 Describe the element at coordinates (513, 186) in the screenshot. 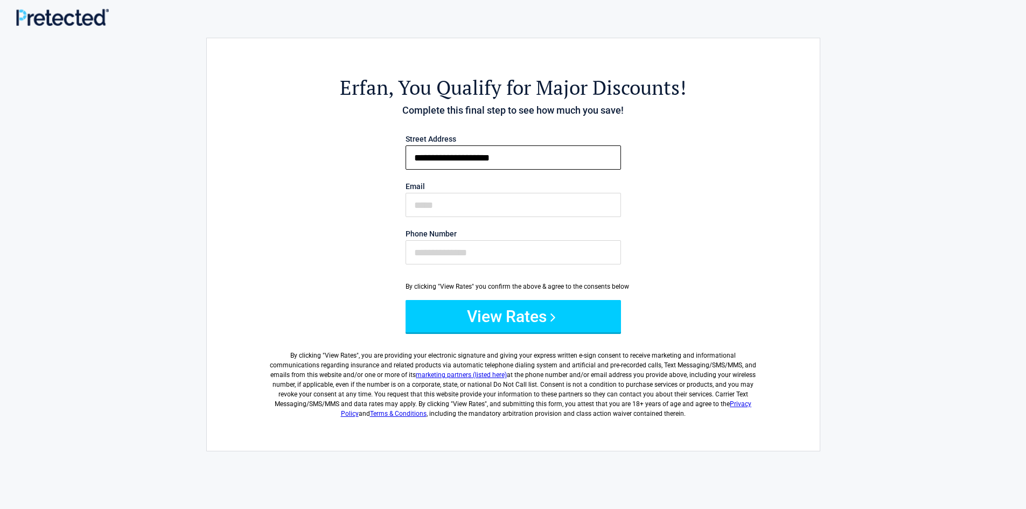

I see `label: Email` at that location.